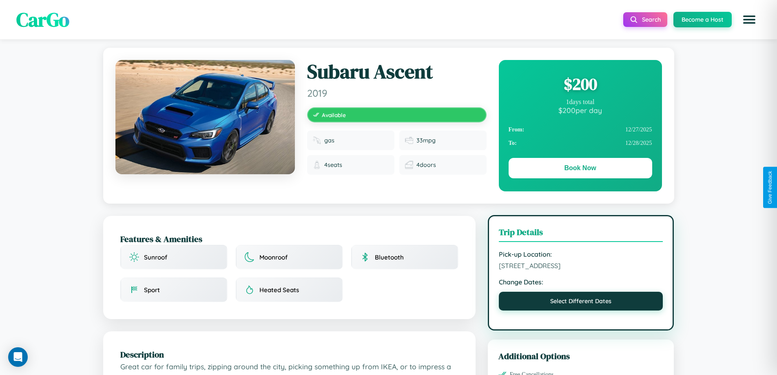 The width and height of the screenshot is (777, 375). Describe the element at coordinates (750, 20) in the screenshot. I see `button: Open menu` at that location.